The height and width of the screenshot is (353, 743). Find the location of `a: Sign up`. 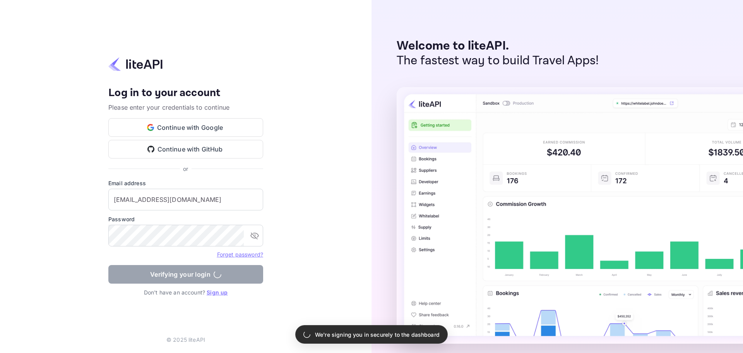

a: Sign up is located at coordinates (217, 292).